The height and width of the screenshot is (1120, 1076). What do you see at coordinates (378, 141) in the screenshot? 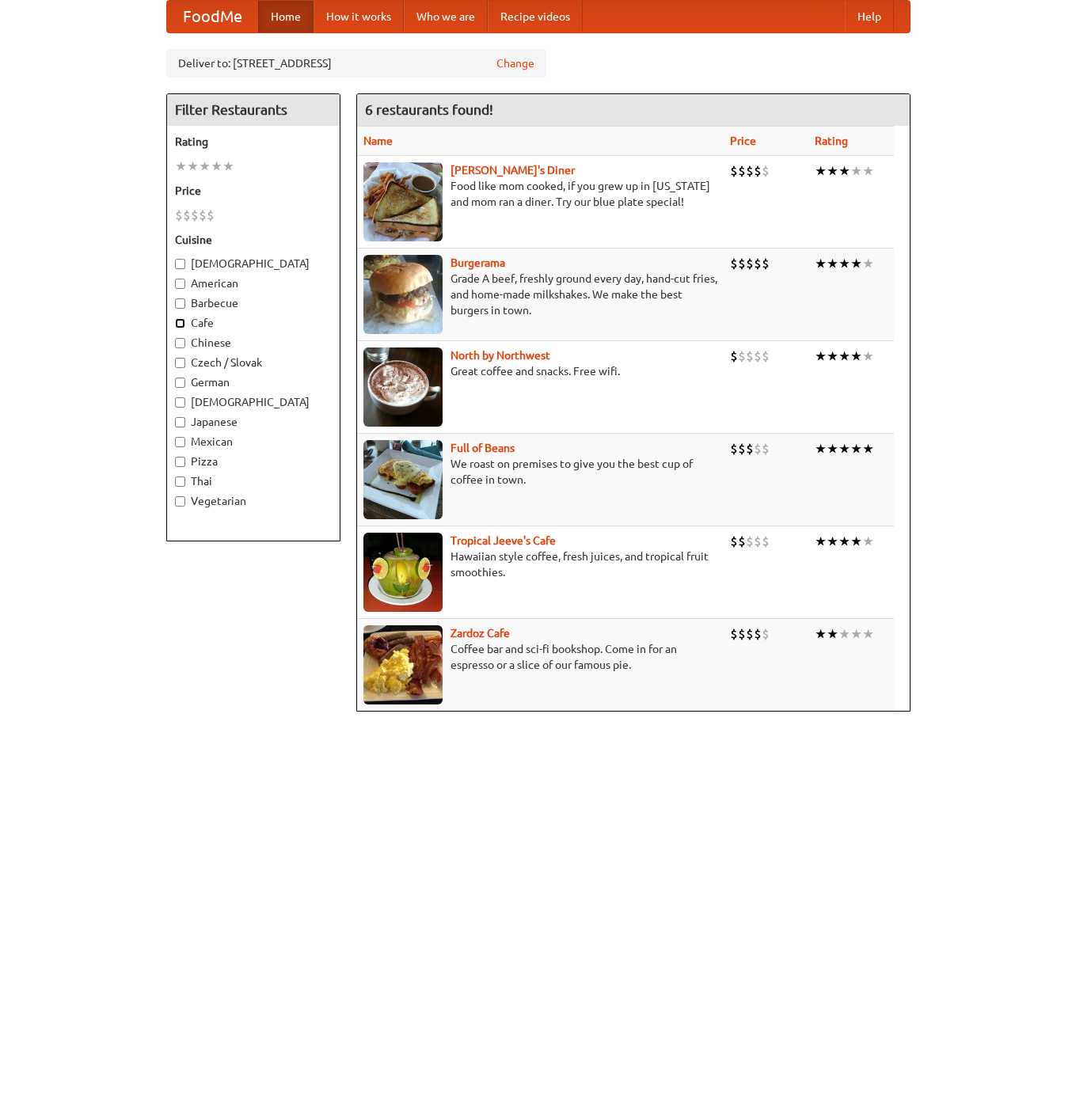
I see `a: Name` at bounding box center [378, 141].